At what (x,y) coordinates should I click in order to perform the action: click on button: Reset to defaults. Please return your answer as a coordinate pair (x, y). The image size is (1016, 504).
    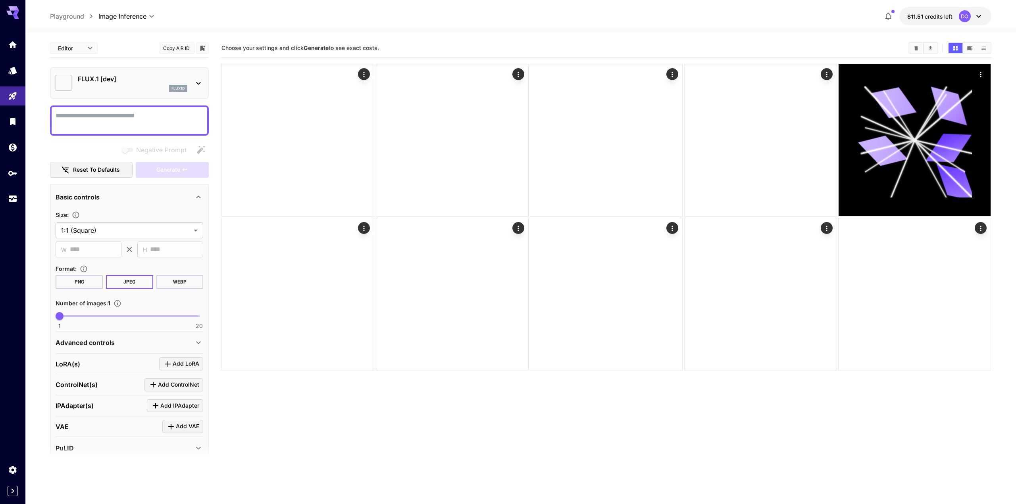
    Looking at the image, I should click on (91, 170).